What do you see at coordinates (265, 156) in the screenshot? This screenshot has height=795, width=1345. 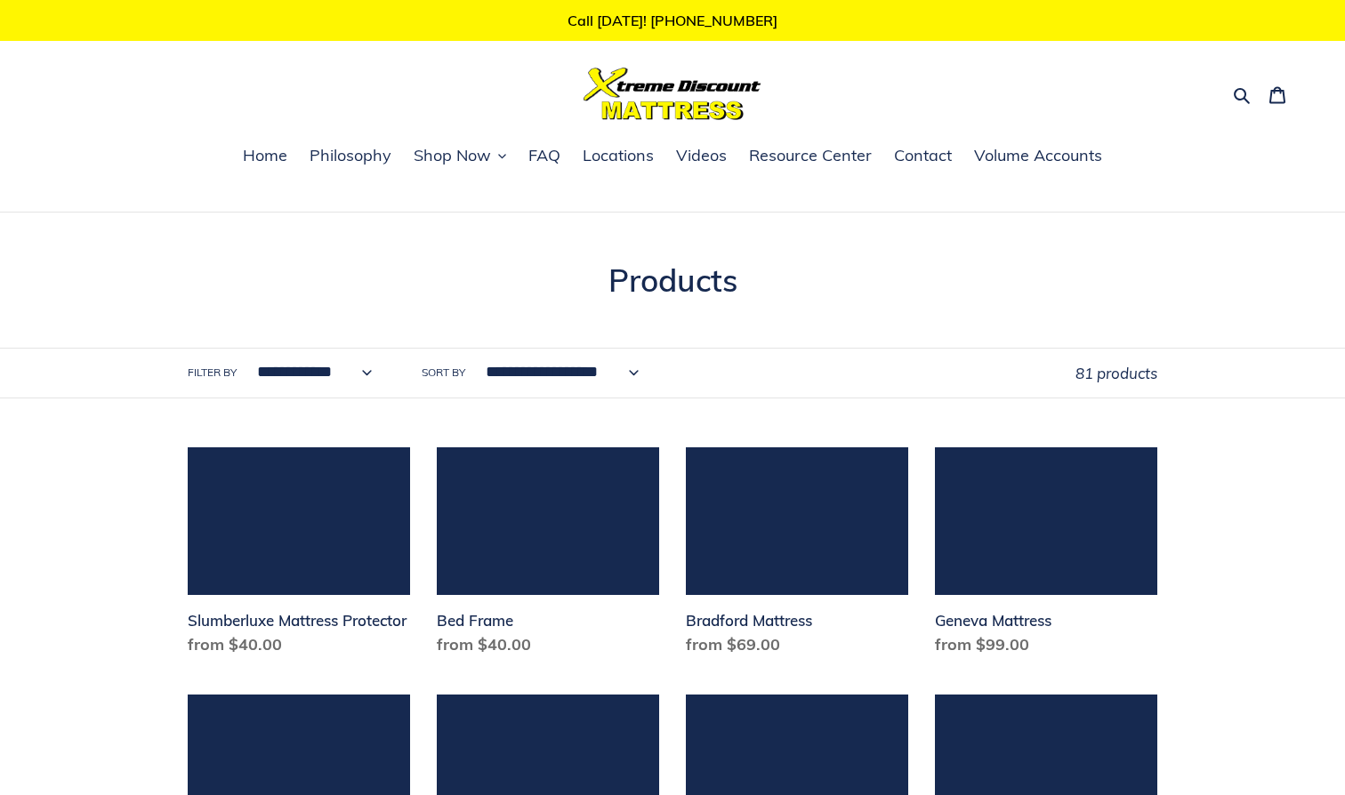 I see `span: Home` at bounding box center [265, 156].